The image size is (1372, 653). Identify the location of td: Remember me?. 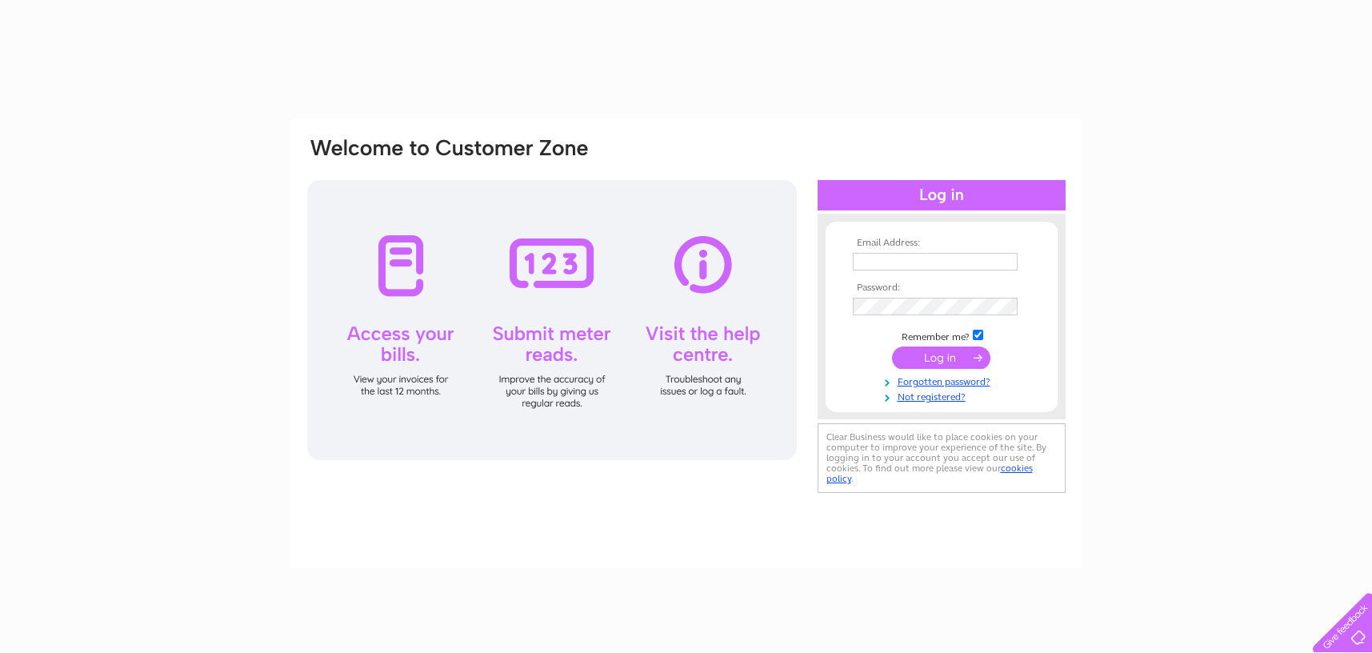
(941, 335).